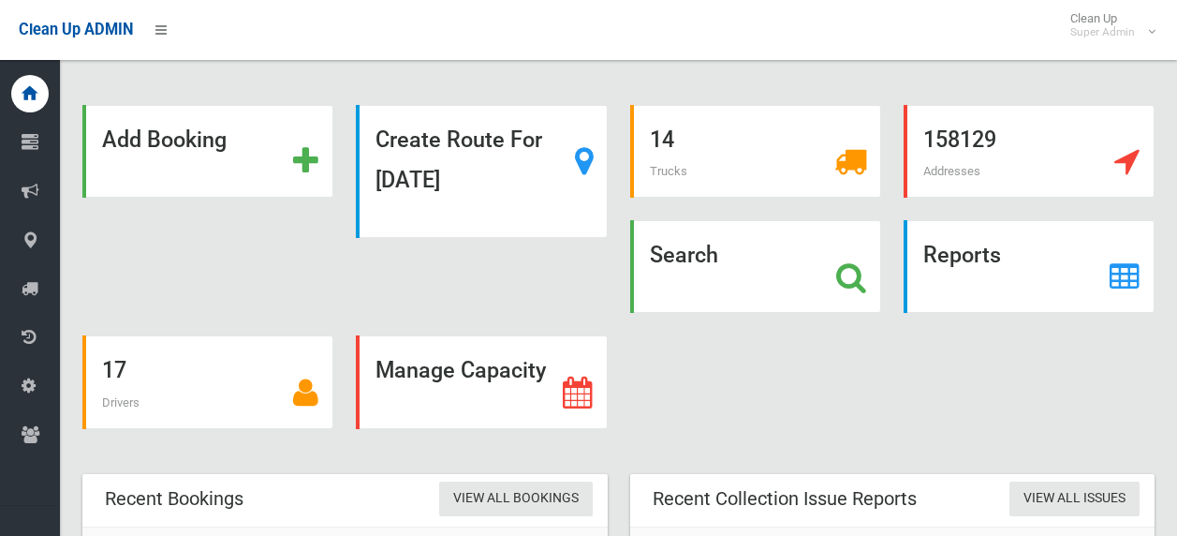 The width and height of the screenshot is (1177, 536). Describe the element at coordinates (684, 255) in the screenshot. I see `strong: Search` at that location.